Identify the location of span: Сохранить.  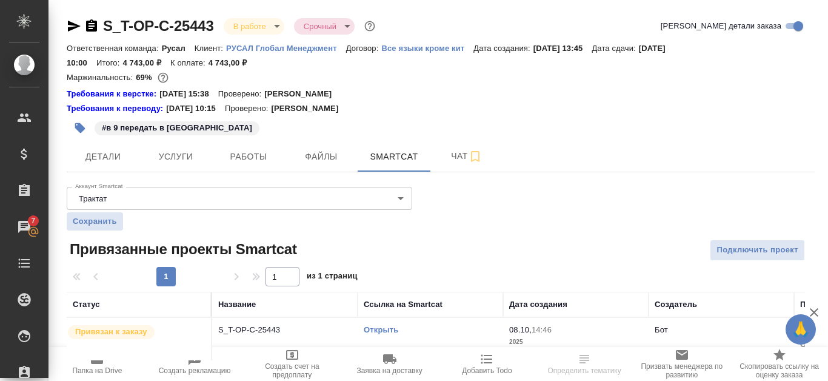
(95, 221).